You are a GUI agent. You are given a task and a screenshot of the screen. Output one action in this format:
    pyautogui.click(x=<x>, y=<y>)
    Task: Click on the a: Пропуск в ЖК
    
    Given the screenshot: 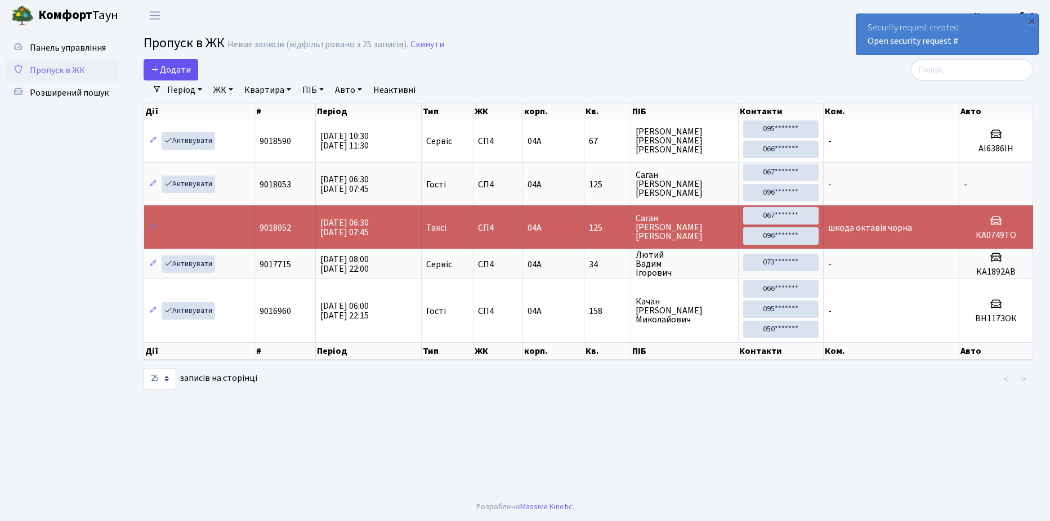 What is the action you would take?
    pyautogui.click(x=62, y=70)
    